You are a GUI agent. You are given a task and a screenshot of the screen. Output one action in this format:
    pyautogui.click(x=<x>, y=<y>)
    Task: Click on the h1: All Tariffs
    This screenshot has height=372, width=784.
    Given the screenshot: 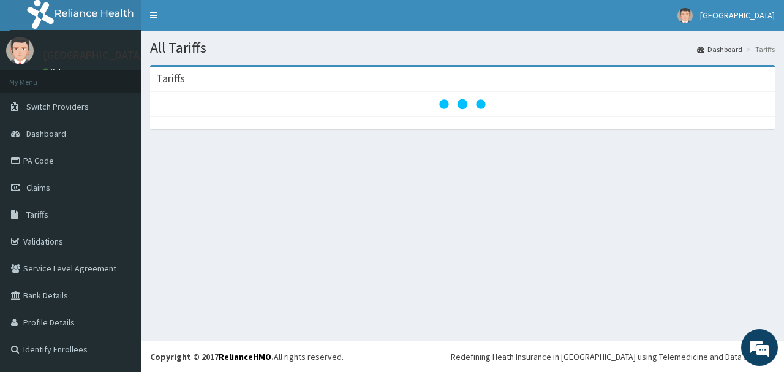 What is the action you would take?
    pyautogui.click(x=463, y=48)
    